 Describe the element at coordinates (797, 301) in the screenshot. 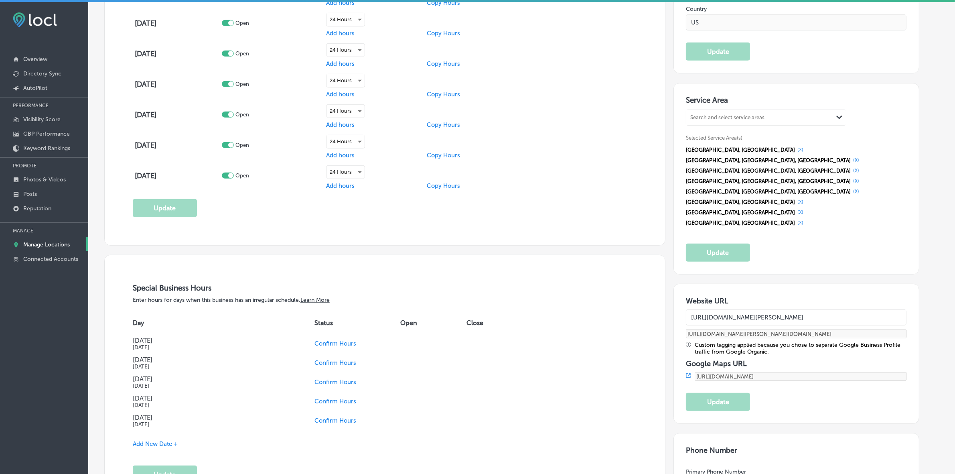

I see `h3: Website URL` at that location.